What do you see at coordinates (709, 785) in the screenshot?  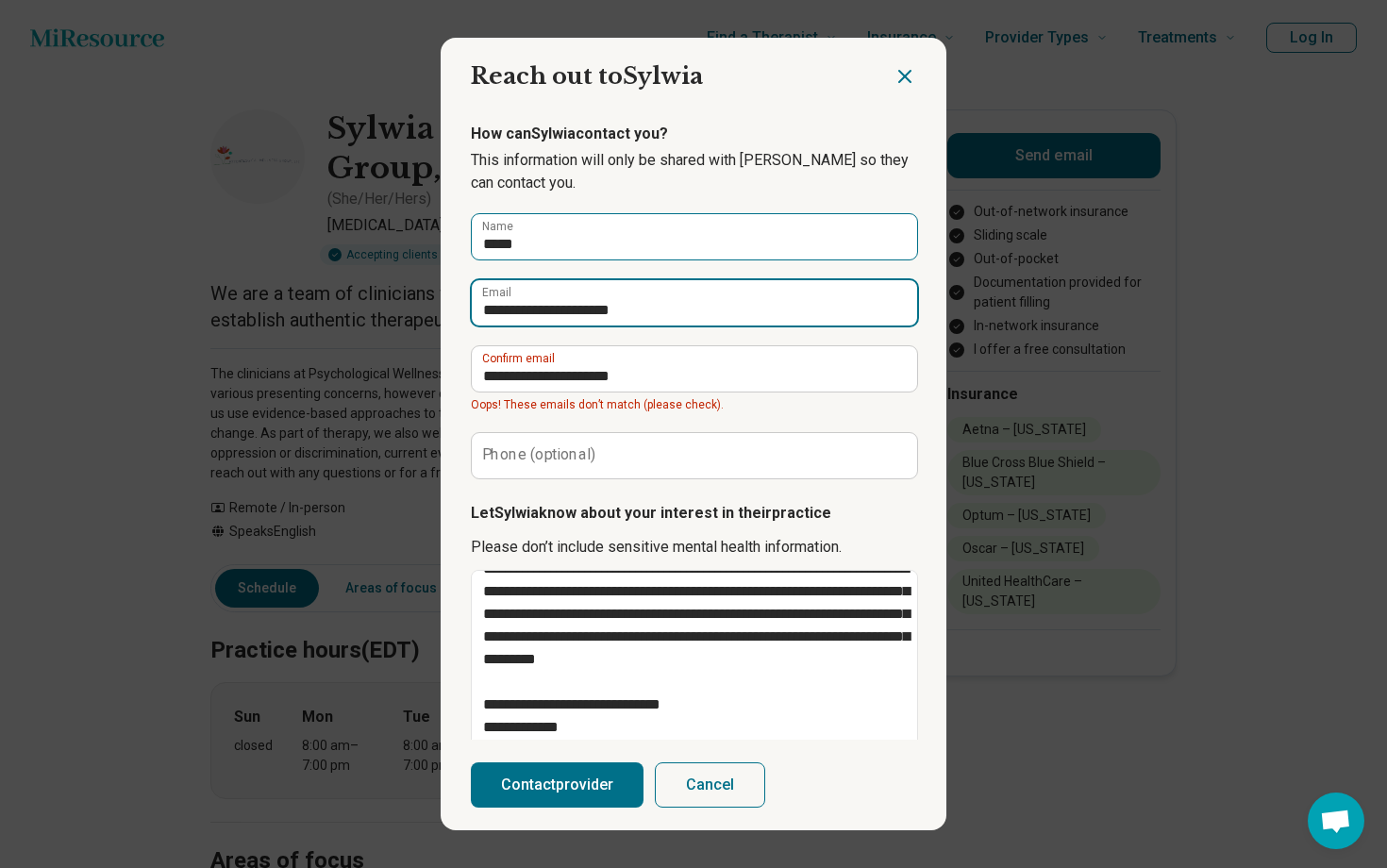 I see `button: Cancel` at bounding box center [709, 785].